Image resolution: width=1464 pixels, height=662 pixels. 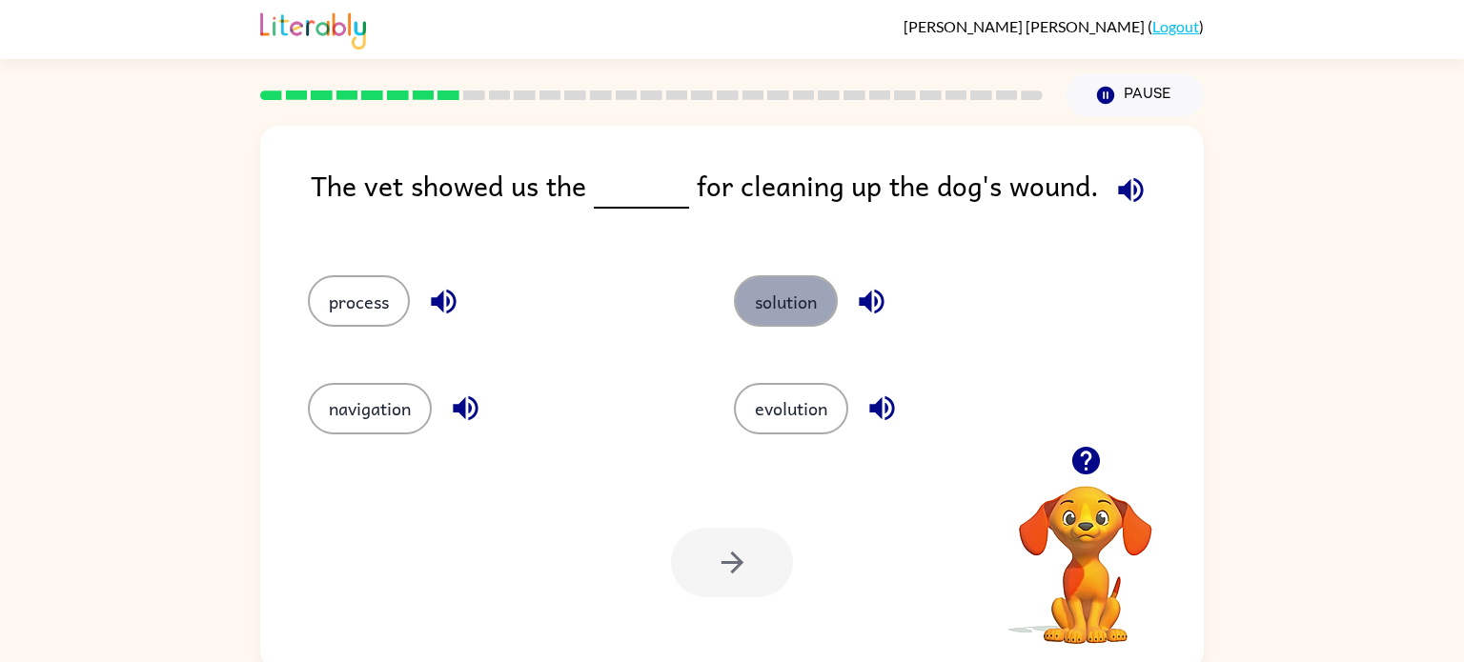 I want to click on button: navigation, so click(x=370, y=409).